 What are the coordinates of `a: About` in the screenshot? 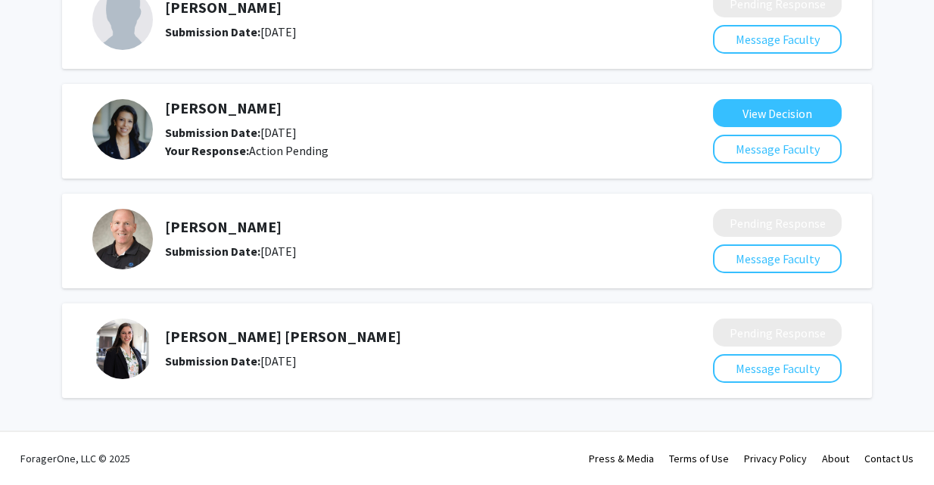 It's located at (836, 459).